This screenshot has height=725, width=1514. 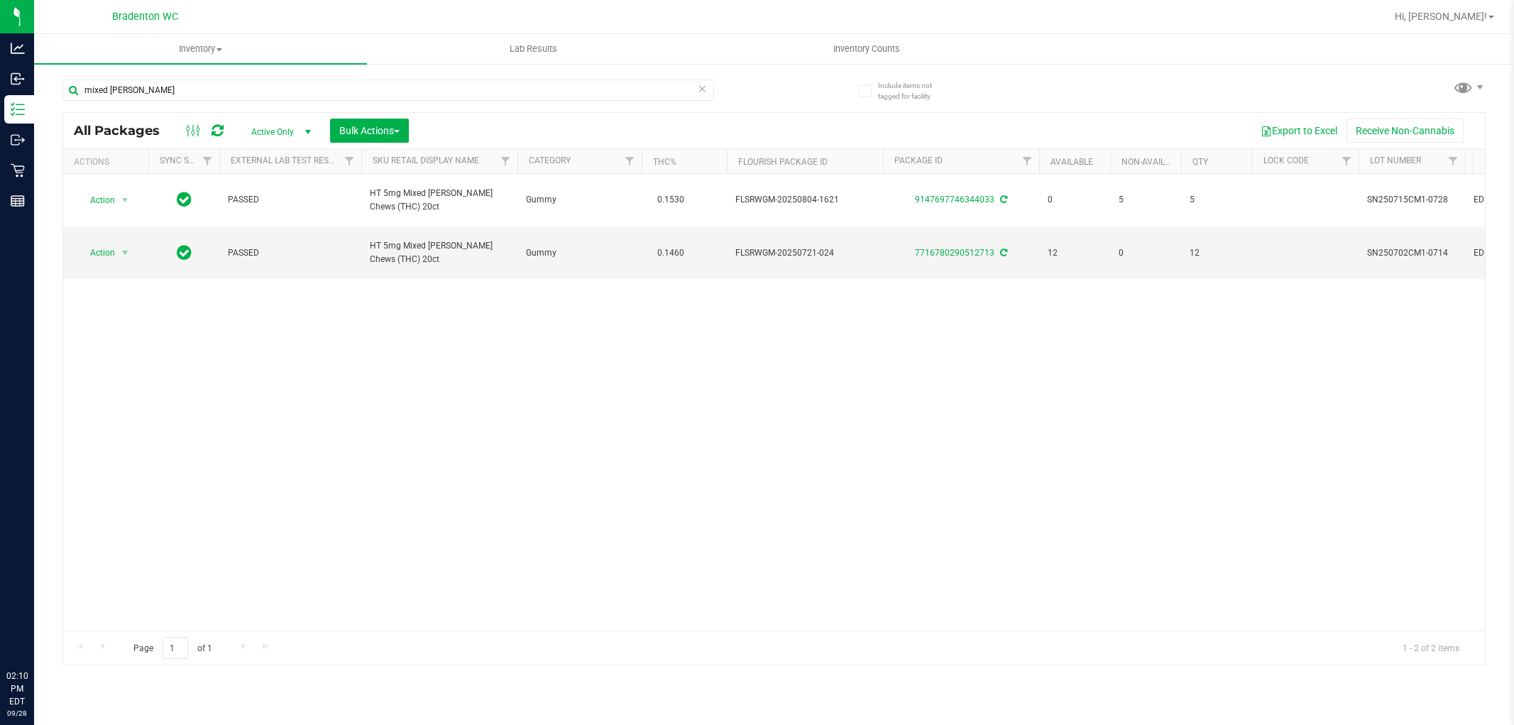 I want to click on a: 7716780290512713, so click(x=954, y=253).